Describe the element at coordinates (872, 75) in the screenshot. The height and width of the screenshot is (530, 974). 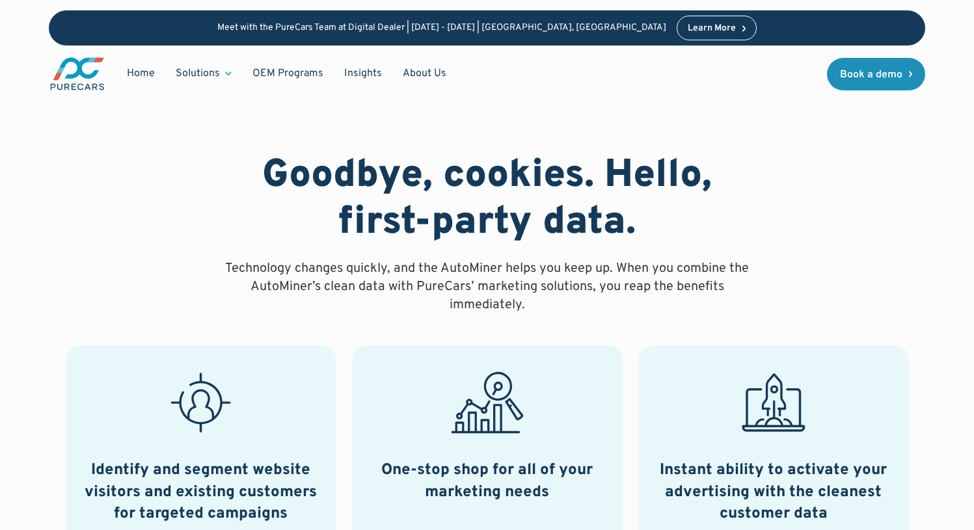
I see `div: Book a demo` at that location.